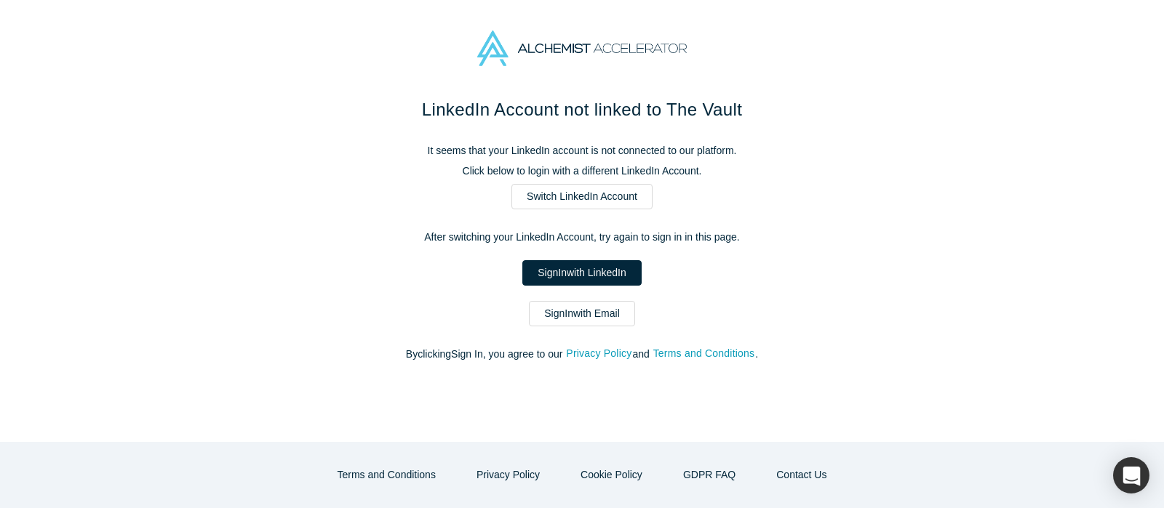 The image size is (1164, 508). Describe the element at coordinates (582, 151) in the screenshot. I see `p: It seems that your LinkedIn account is not connected to our platform.` at that location.